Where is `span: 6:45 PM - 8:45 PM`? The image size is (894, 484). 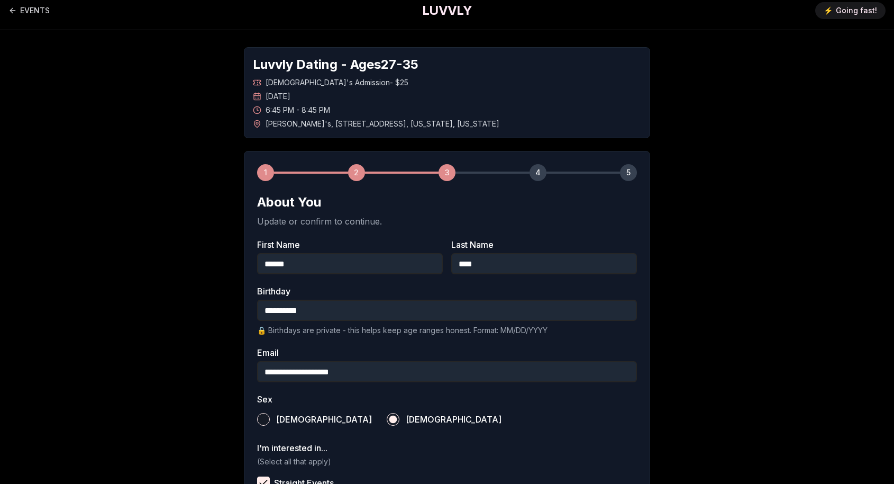
span: 6:45 PM - 8:45 PM is located at coordinates (298, 110).